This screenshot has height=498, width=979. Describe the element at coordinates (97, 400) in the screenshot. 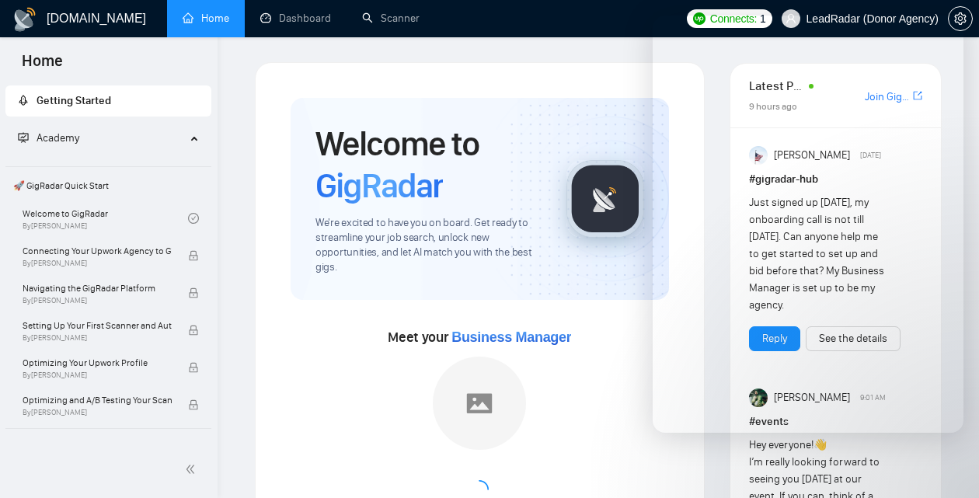

I see `span: Optimizing and A/B Testing Your Scanner for Better Results` at that location.